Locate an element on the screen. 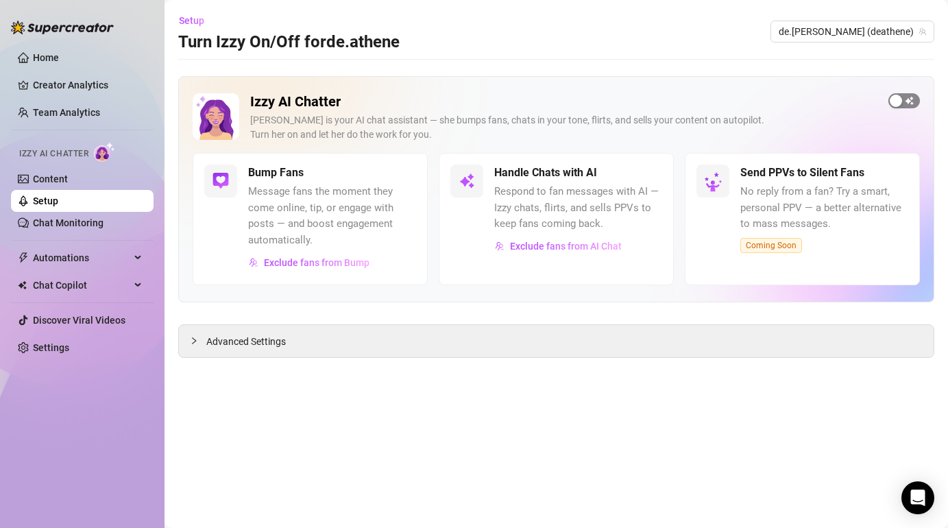 This screenshot has width=948, height=528. img: Izzy AI Chatter is located at coordinates (216, 117).